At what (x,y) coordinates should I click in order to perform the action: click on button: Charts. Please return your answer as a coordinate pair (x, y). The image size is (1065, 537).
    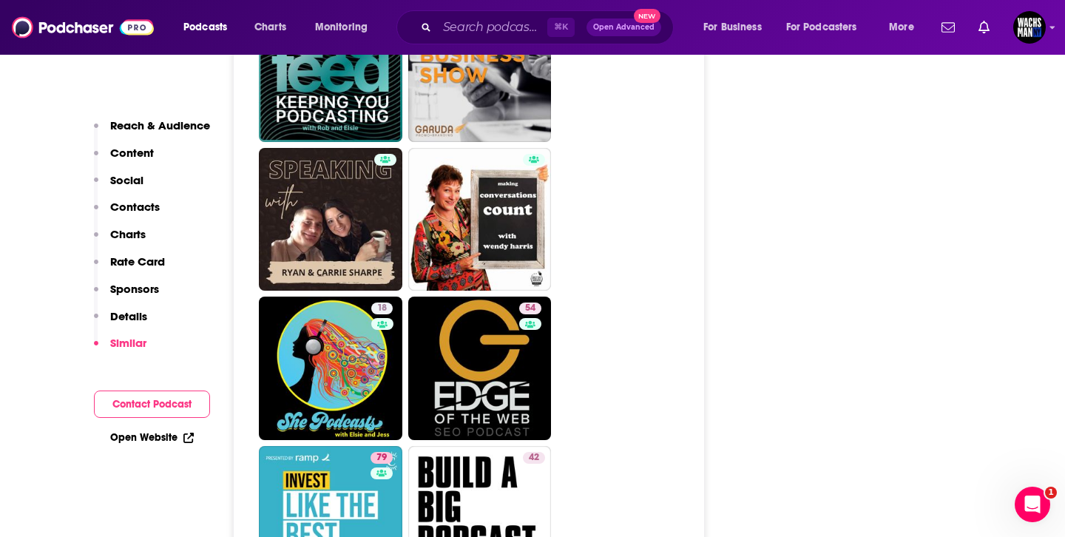
    Looking at the image, I should click on (120, 240).